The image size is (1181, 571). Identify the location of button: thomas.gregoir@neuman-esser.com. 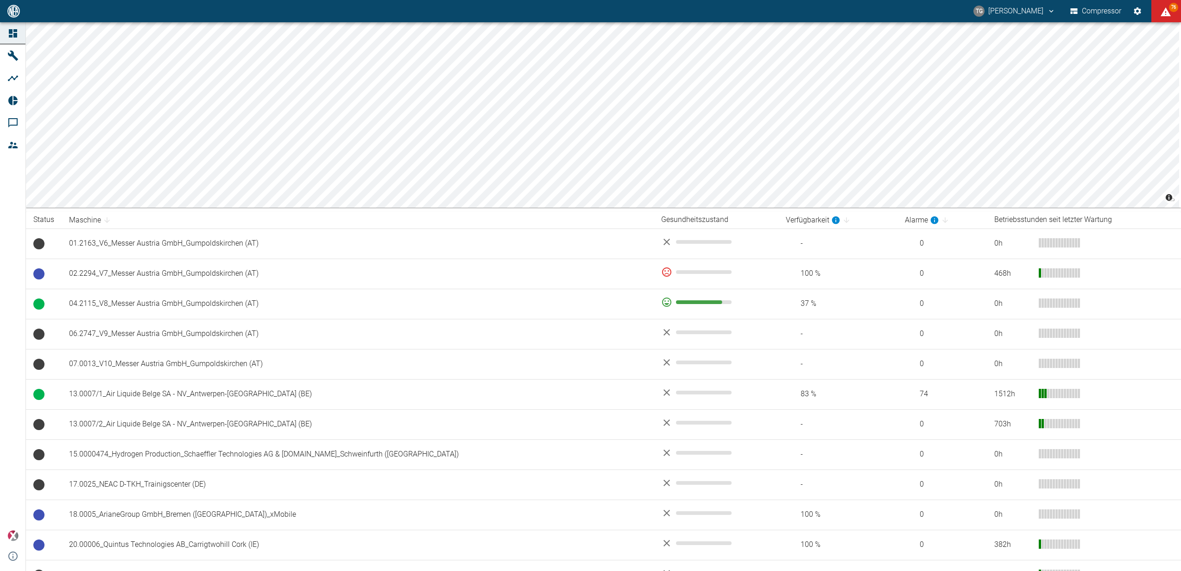
(1014, 11).